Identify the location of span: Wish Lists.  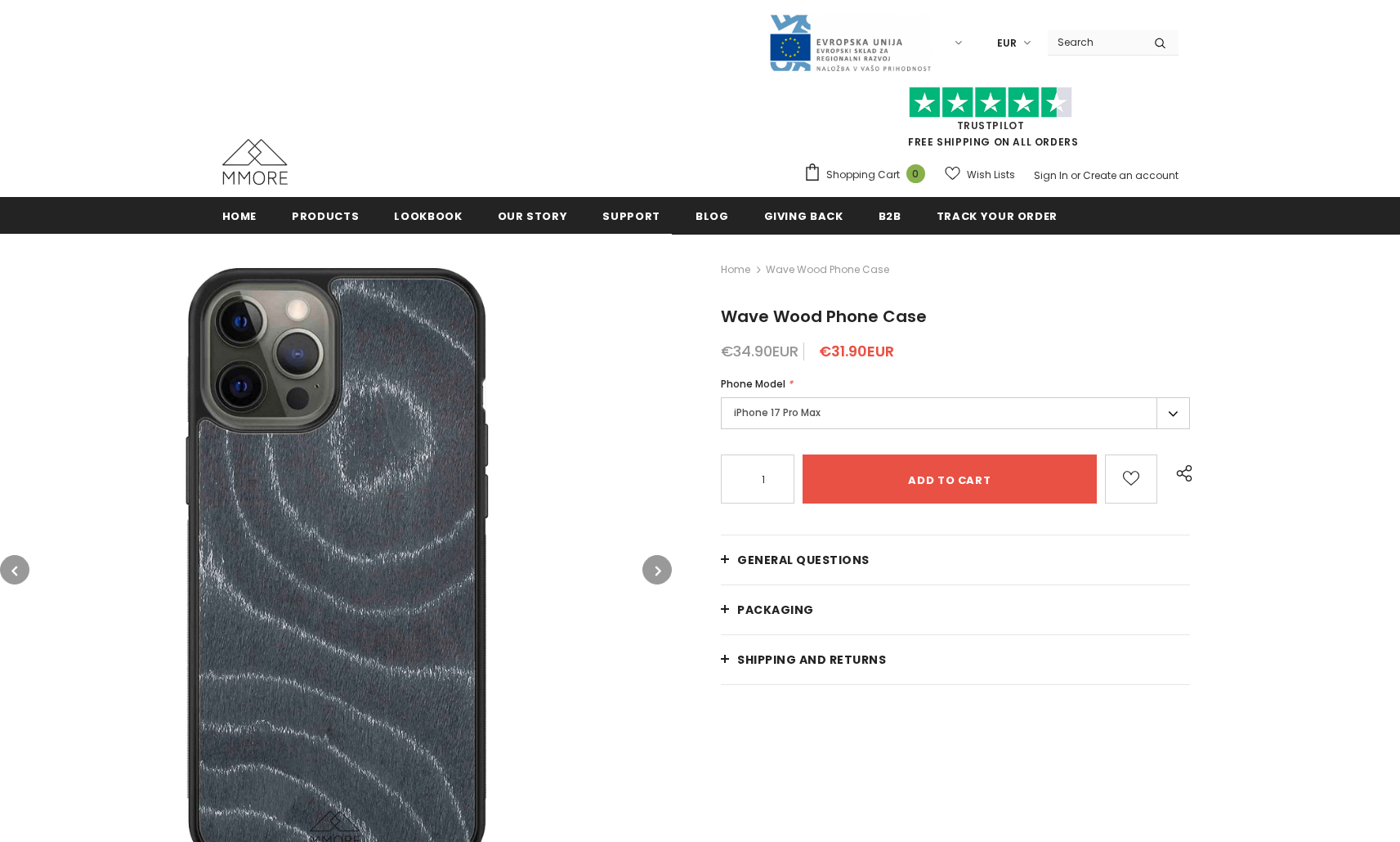
(991, 175).